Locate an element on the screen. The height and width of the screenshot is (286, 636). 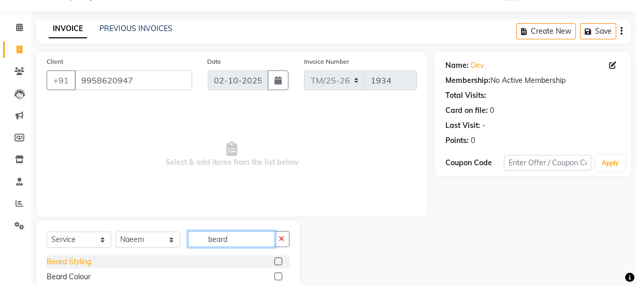
div: Coupon Code is located at coordinates (474, 163).